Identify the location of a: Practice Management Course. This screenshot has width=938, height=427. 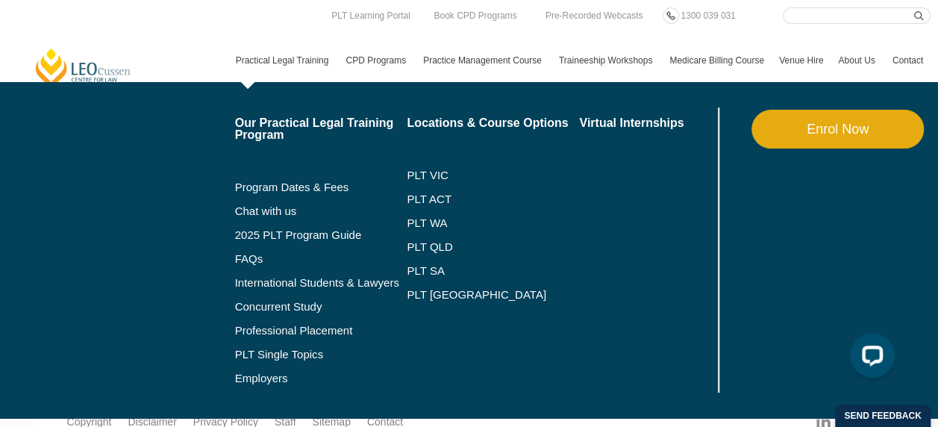
(484, 60).